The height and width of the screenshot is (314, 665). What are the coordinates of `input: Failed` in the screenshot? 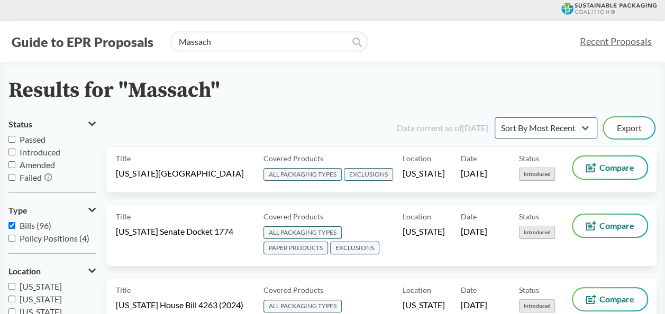 It's located at (12, 177).